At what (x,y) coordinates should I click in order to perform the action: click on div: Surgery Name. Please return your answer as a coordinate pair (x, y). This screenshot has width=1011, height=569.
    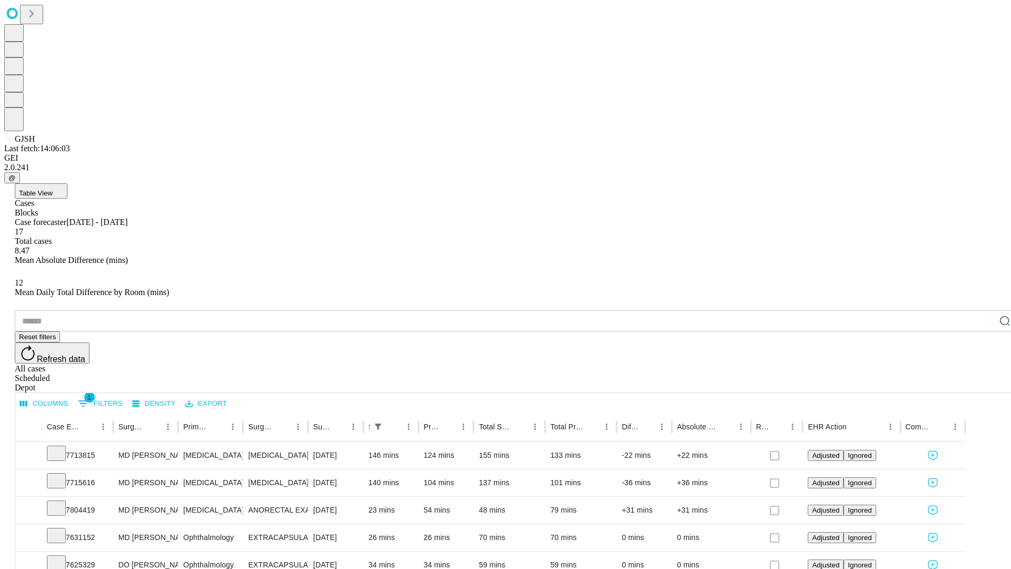
    Looking at the image, I should click on (261, 427).